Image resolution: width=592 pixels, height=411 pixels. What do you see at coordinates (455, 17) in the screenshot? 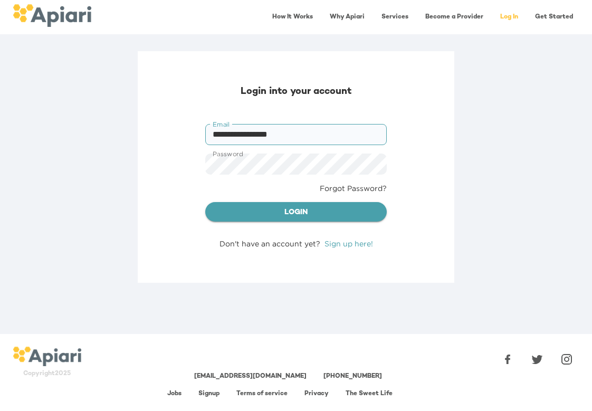
I see `a: Become a Provider` at bounding box center [455, 17].